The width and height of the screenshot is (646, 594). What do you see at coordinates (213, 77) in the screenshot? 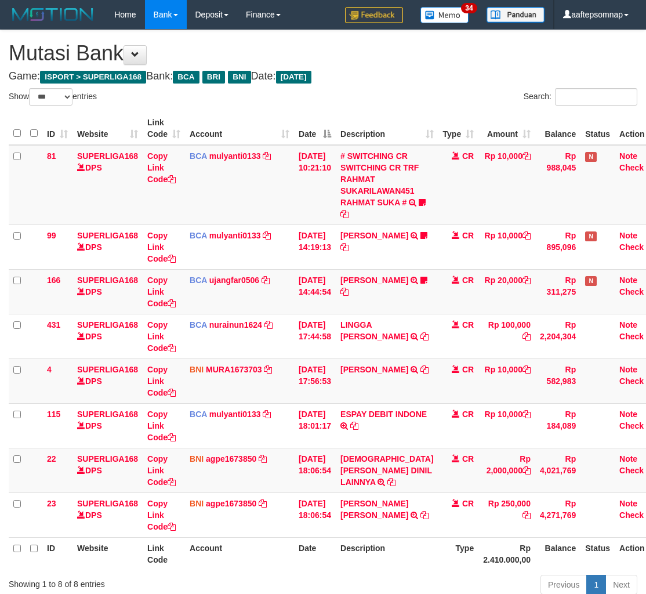
I see `span: BRI` at bounding box center [213, 77].